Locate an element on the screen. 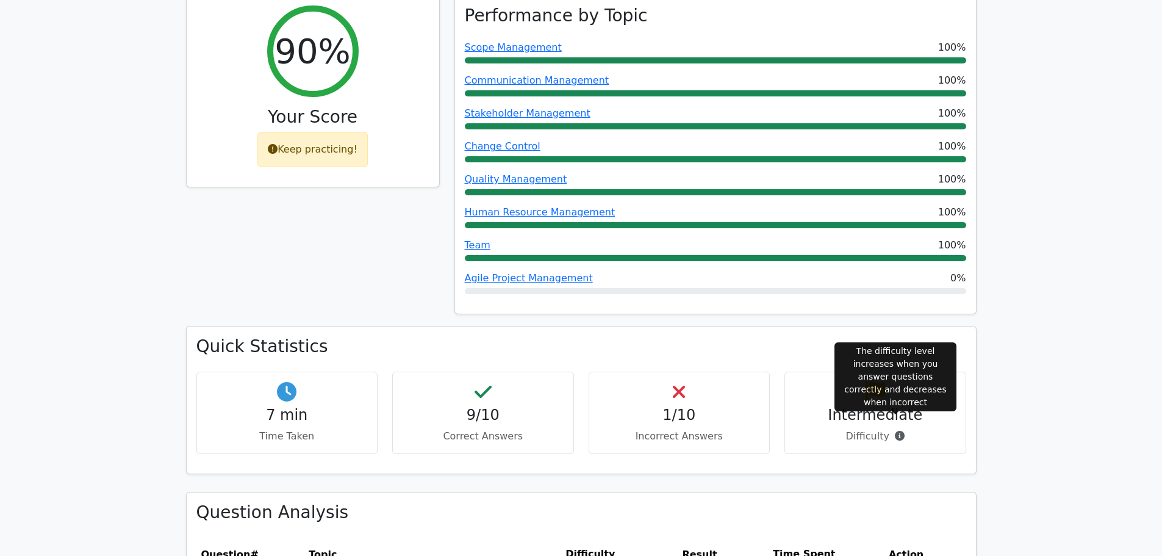  h3: Performance by Topic is located at coordinates (556, 16).